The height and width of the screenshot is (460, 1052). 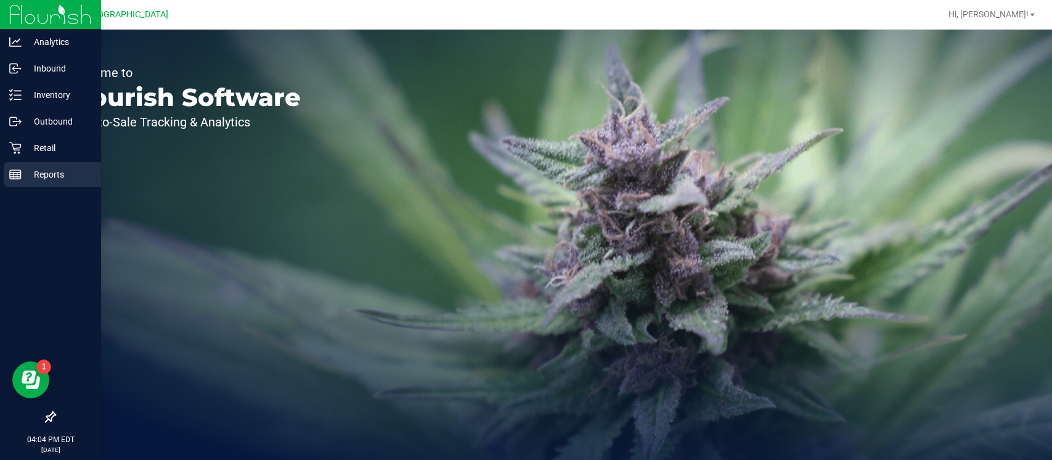 I want to click on inline-svg: Inventory, so click(x=15, y=95).